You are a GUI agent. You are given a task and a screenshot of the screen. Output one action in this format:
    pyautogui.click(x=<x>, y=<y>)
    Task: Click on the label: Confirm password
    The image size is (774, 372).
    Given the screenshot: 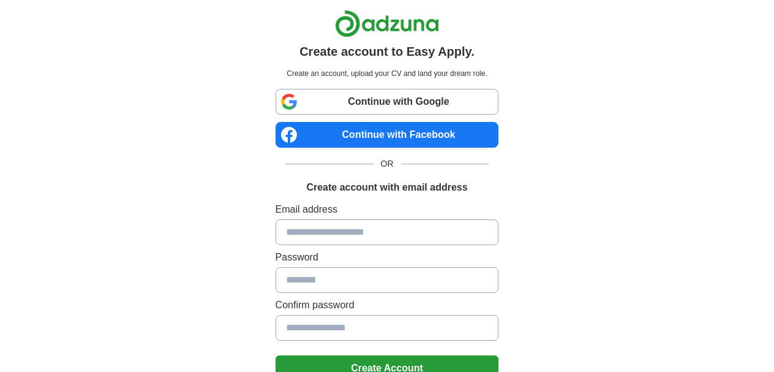 What is the action you would take?
    pyautogui.click(x=387, y=305)
    